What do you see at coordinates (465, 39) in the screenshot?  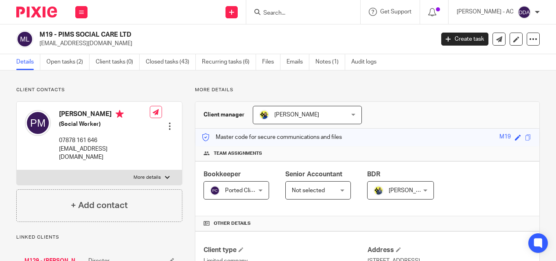 I see `a: Create task` at bounding box center [465, 39].